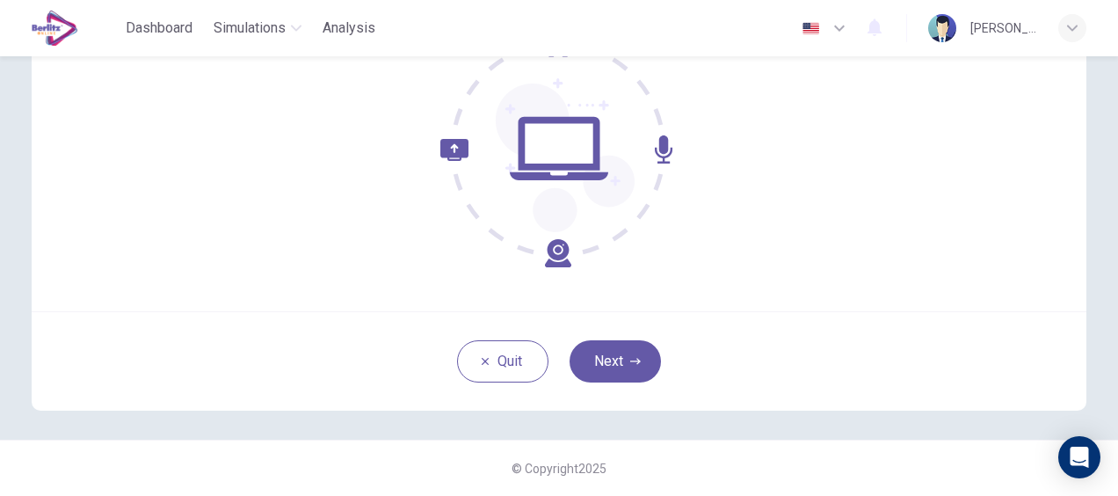  What do you see at coordinates (503, 361) in the screenshot?
I see `button: Quit` at bounding box center [503, 361].